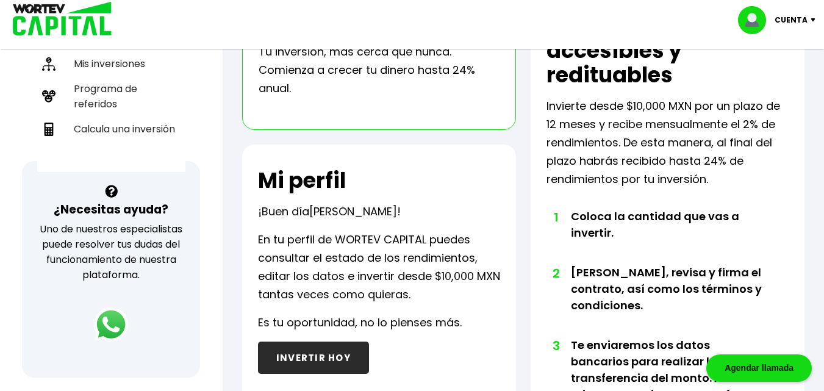  What do you see at coordinates (816, 20) in the screenshot?
I see `img: icon-down` at bounding box center [816, 20].